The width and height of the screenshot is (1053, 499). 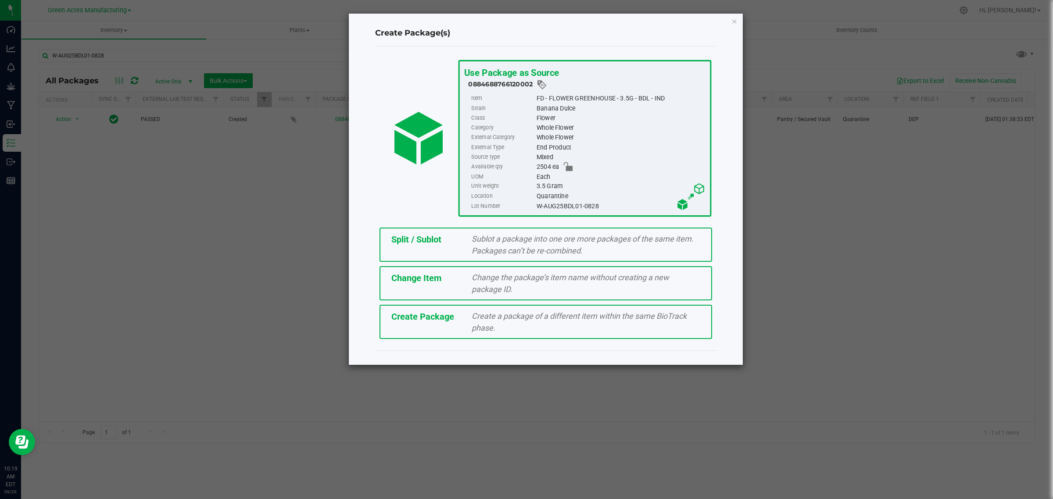 I want to click on span: 2504 ea, so click(x=548, y=167).